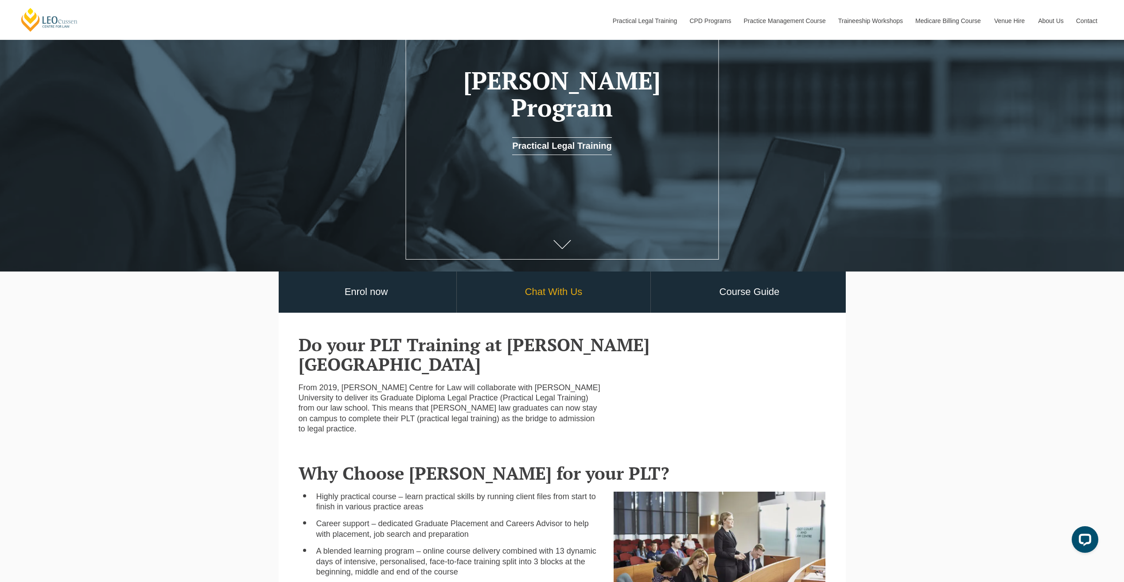 Image resolution: width=1124 pixels, height=582 pixels. What do you see at coordinates (366, 292) in the screenshot?
I see `a: Enrol now` at bounding box center [366, 292].